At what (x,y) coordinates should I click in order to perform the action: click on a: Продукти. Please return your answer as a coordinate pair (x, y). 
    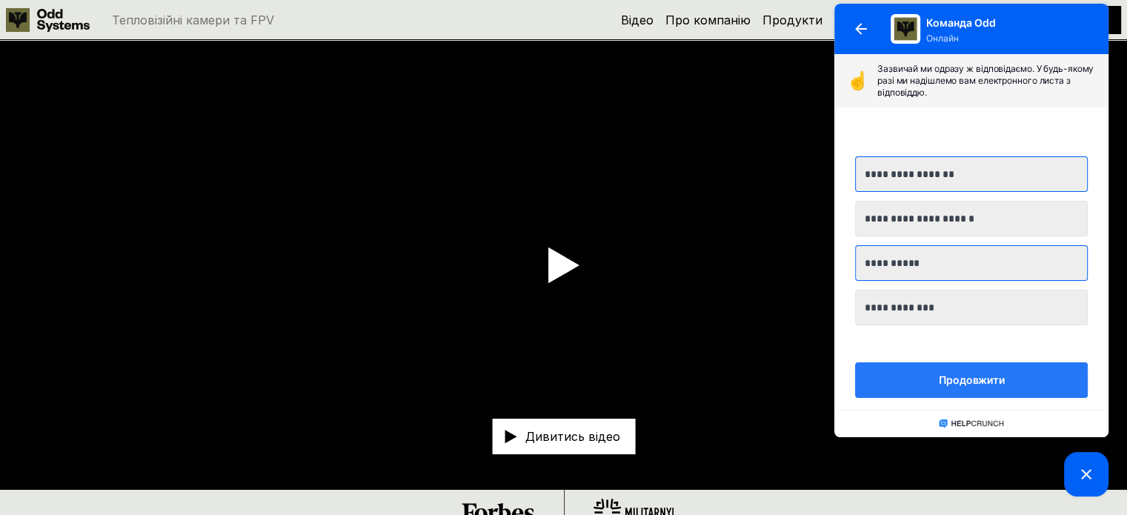
    Looking at the image, I should click on (792, 20).